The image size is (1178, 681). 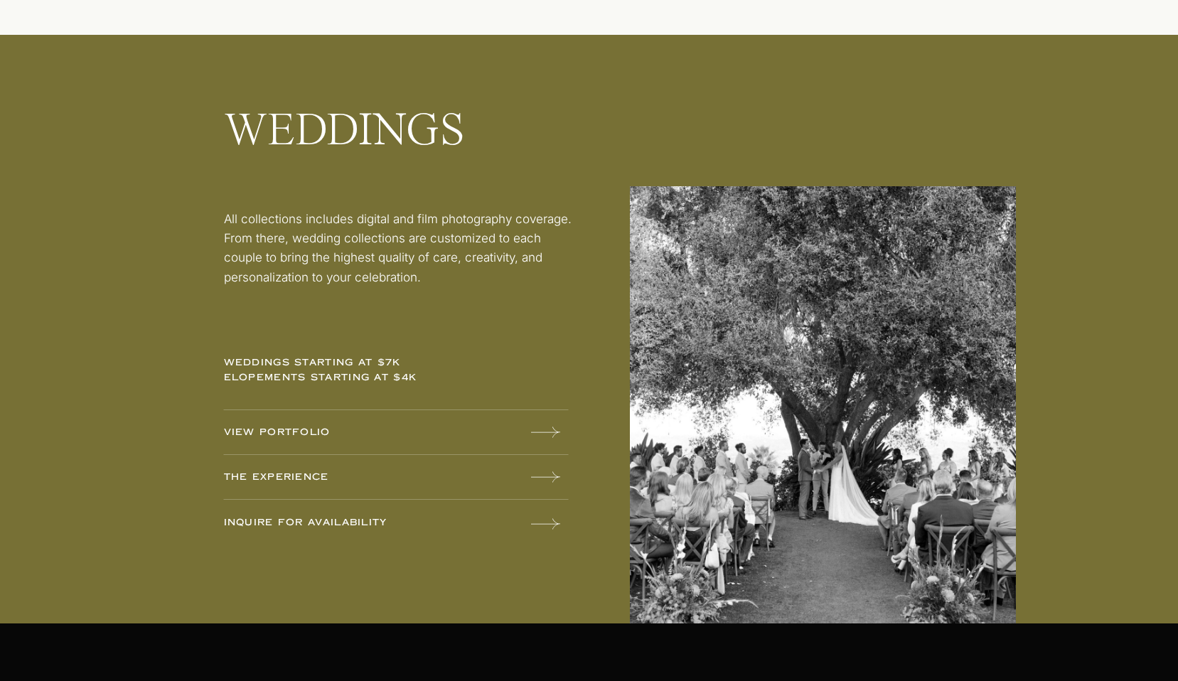 I want to click on p: The experience, so click(x=335, y=478).